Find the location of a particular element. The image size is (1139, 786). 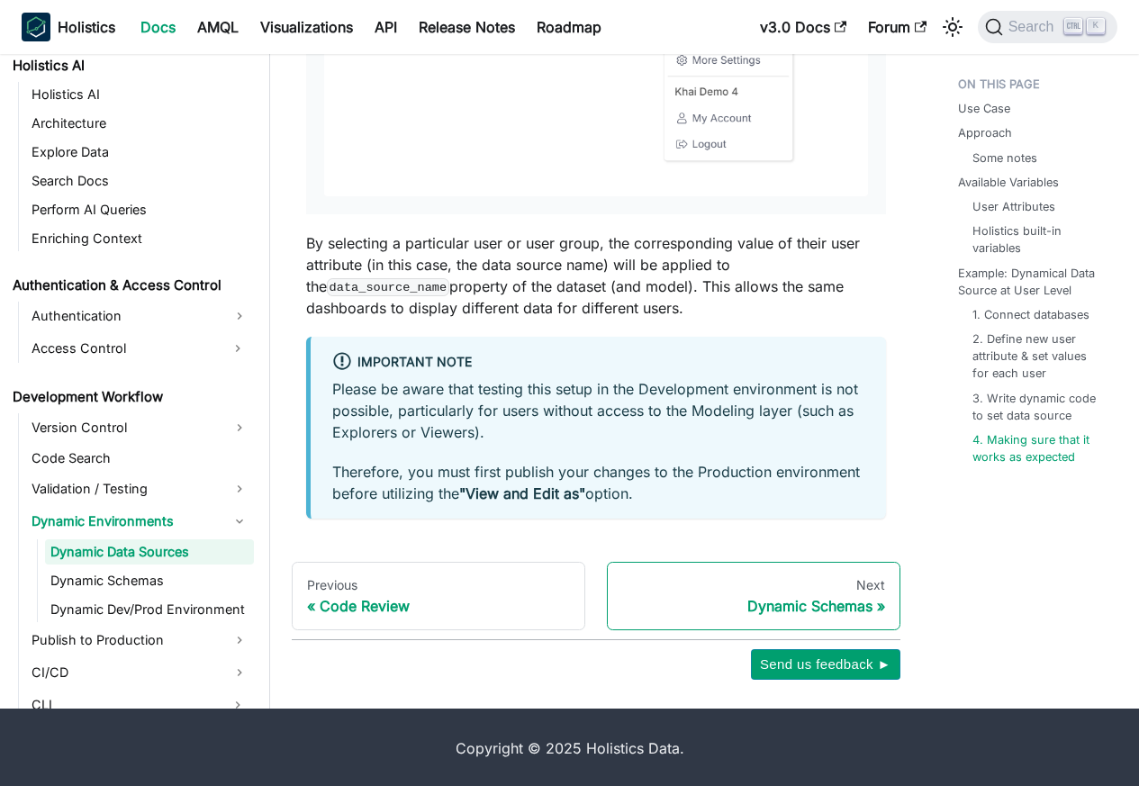

p: Please be aware that testing this setup in the Development environment is not possible, particula... is located at coordinates (598, 411).